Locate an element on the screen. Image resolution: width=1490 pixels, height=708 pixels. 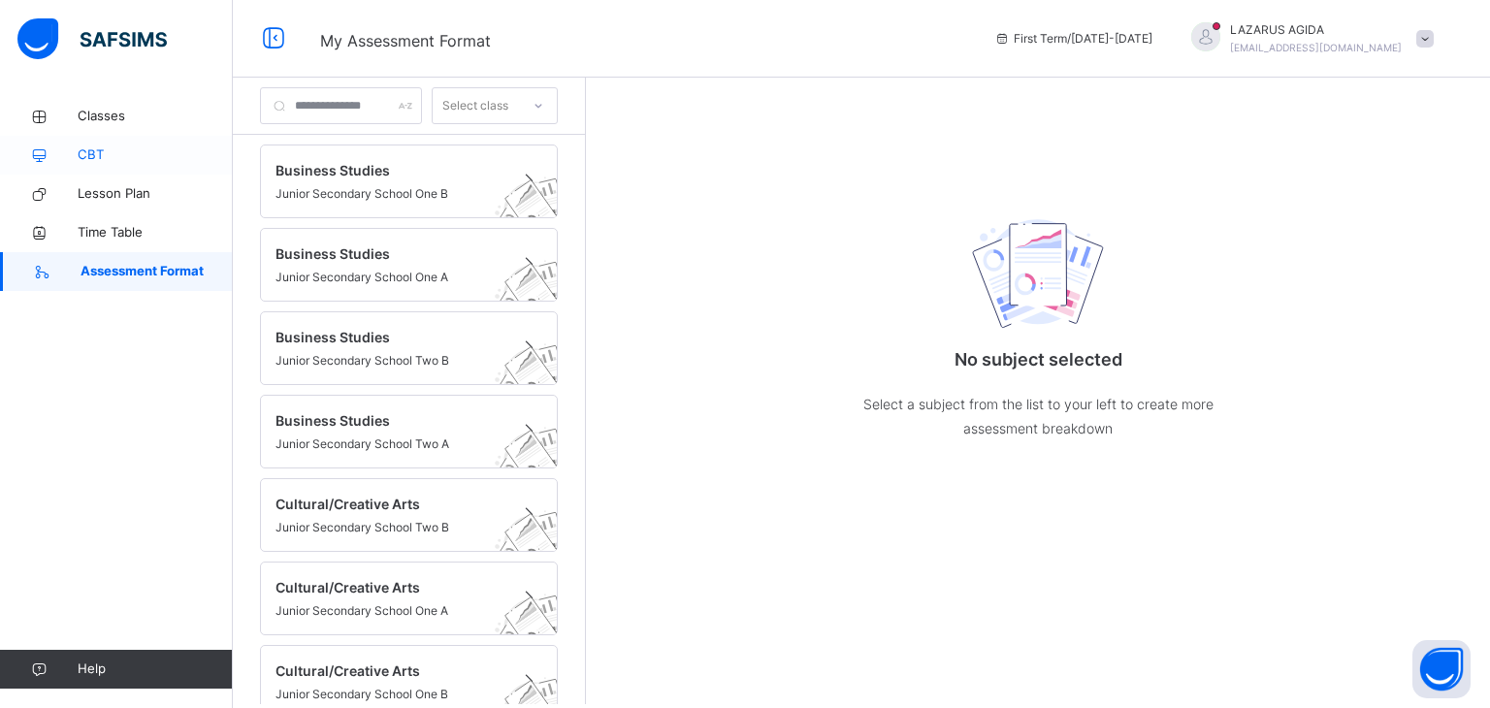
span: Lesson Plan is located at coordinates (155, 194).